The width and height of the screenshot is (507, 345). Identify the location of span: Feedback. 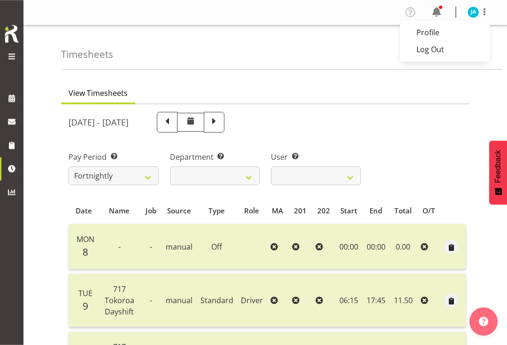
(499, 166).